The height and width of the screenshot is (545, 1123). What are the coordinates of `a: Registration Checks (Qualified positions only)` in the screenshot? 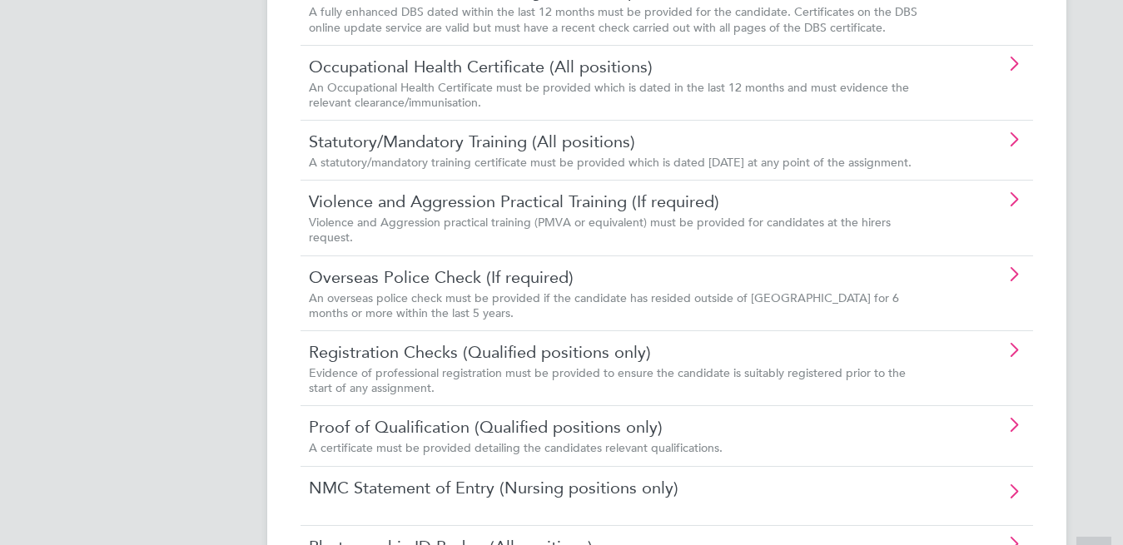 It's located at (619, 352).